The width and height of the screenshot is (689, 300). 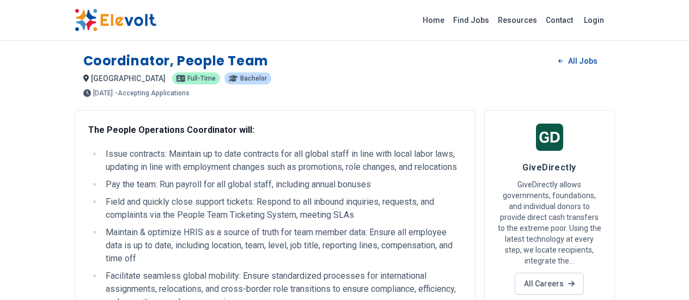 I want to click on li: Issue contracts: Maintain up to date contracts for all global staff in line with local labor laws..., so click(x=282, y=161).